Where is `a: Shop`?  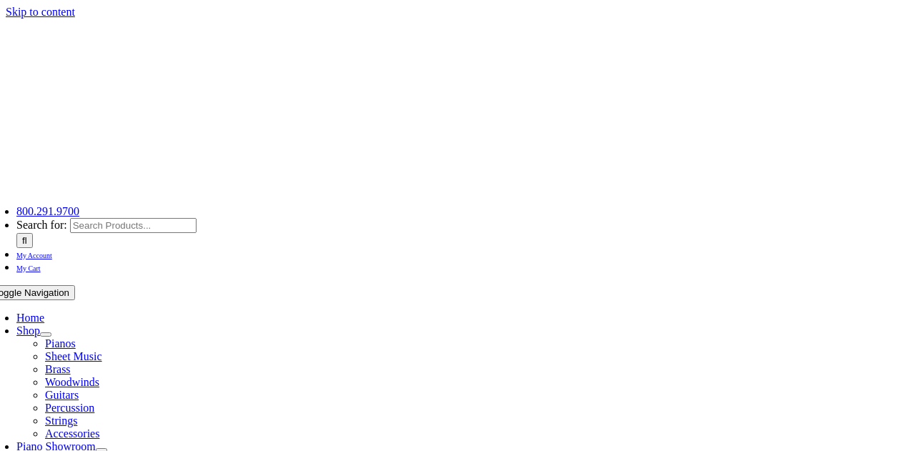 a: Shop is located at coordinates (28, 330).